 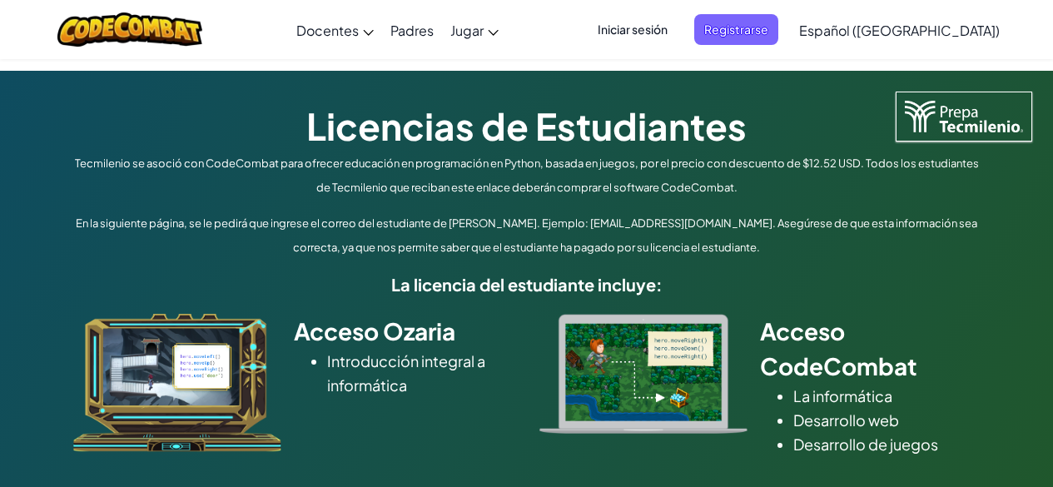 What do you see at coordinates (887, 396) in the screenshot?
I see `li: La informática` at bounding box center [887, 396].